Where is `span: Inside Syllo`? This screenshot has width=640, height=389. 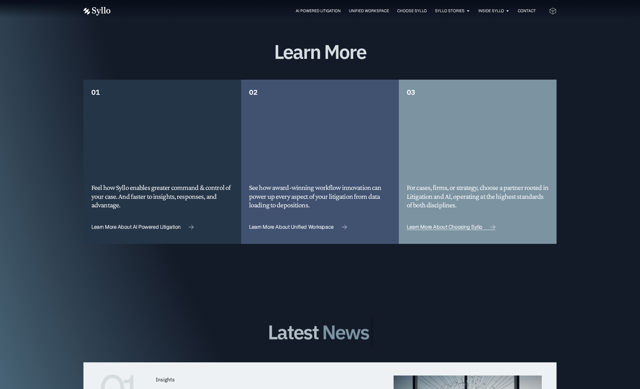 span: Inside Syllo is located at coordinates (491, 11).